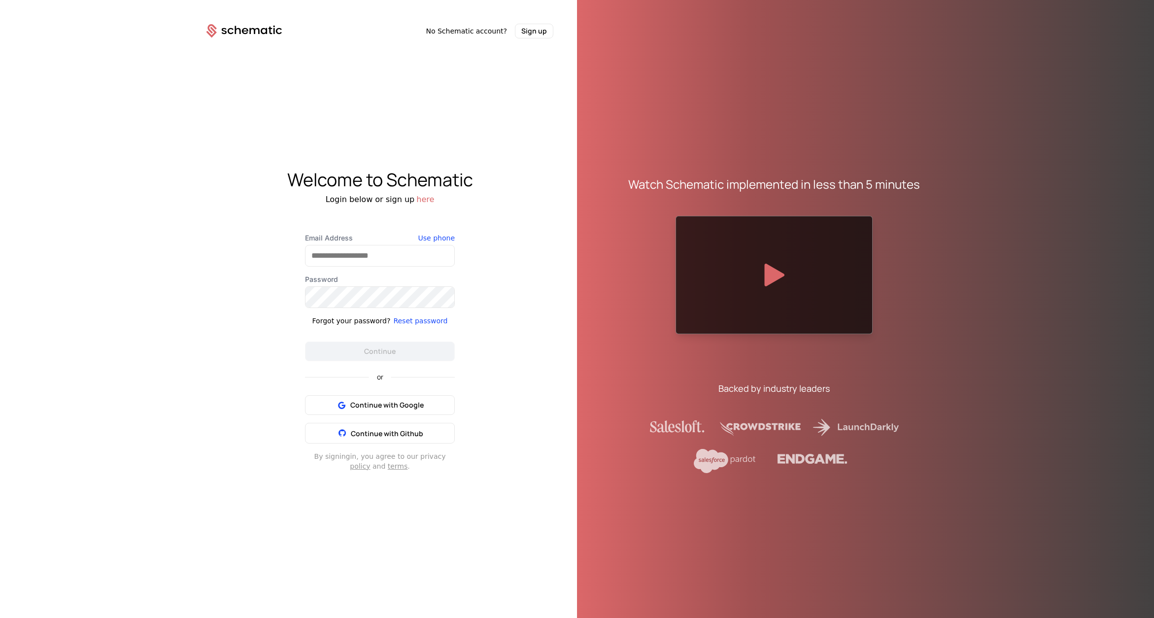  I want to click on div: Watch Schematic implemented in less than 5 minutes, so click(774, 184).